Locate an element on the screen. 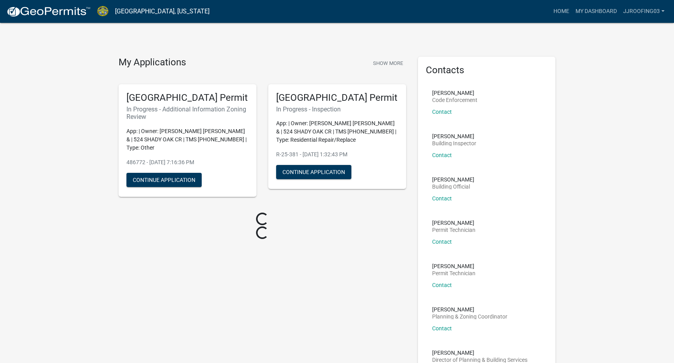  p: Building Official is located at coordinates (453, 187).